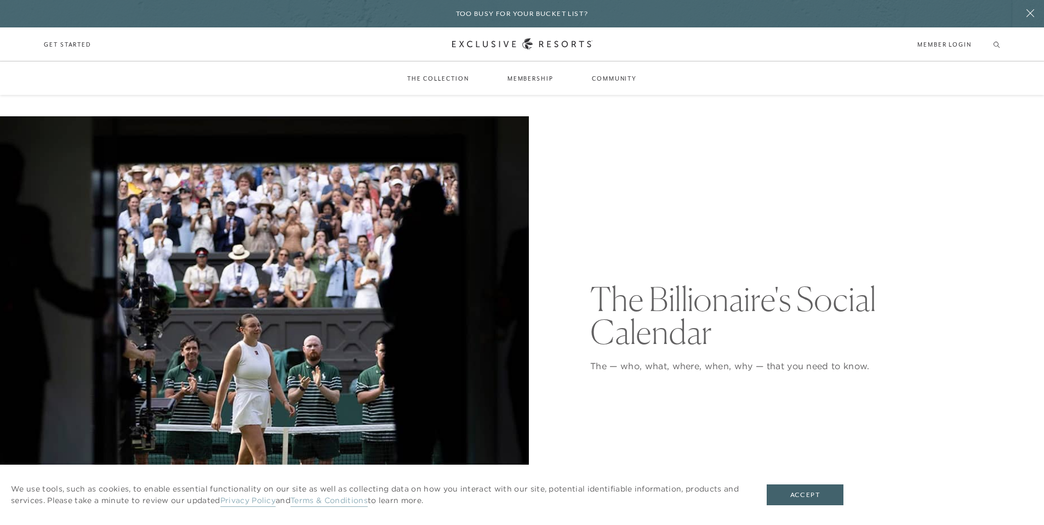 The image size is (1044, 525). What do you see at coordinates (615, 78) in the screenshot?
I see `a: Community` at bounding box center [615, 78].